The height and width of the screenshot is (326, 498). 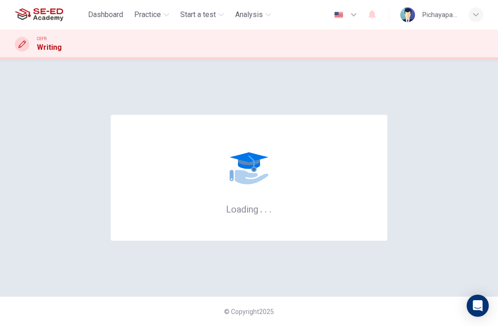 What do you see at coordinates (478, 306) in the screenshot?
I see `div: Open Intercom Messenger` at bounding box center [478, 306].